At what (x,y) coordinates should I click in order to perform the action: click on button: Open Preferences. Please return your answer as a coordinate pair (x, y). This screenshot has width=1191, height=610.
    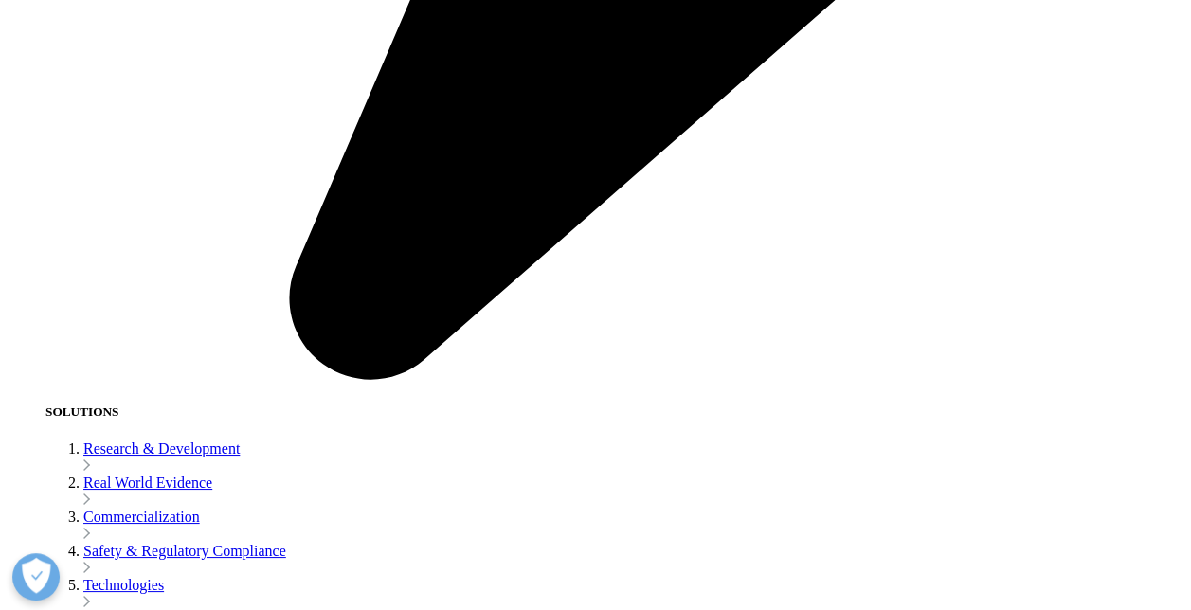
    Looking at the image, I should click on (36, 577).